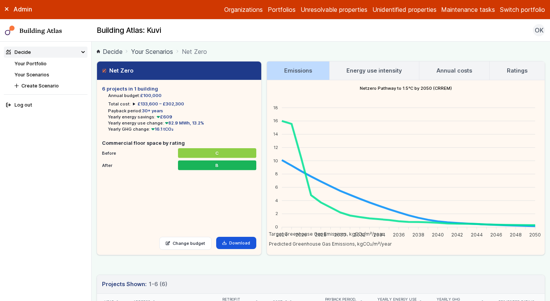  What do you see at coordinates (162, 129) in the screenshot?
I see `span: 16.1 tCO₂` at bounding box center [162, 129].